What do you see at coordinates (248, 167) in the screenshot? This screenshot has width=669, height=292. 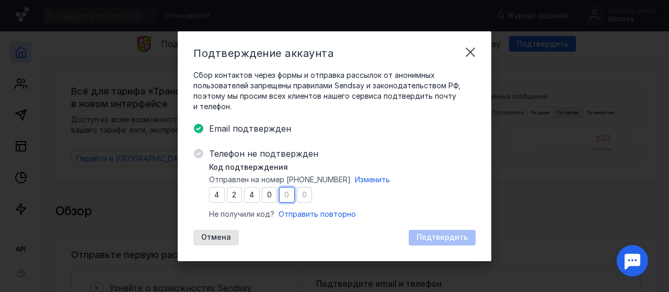 I see `span: Код подтверждения` at bounding box center [248, 167].